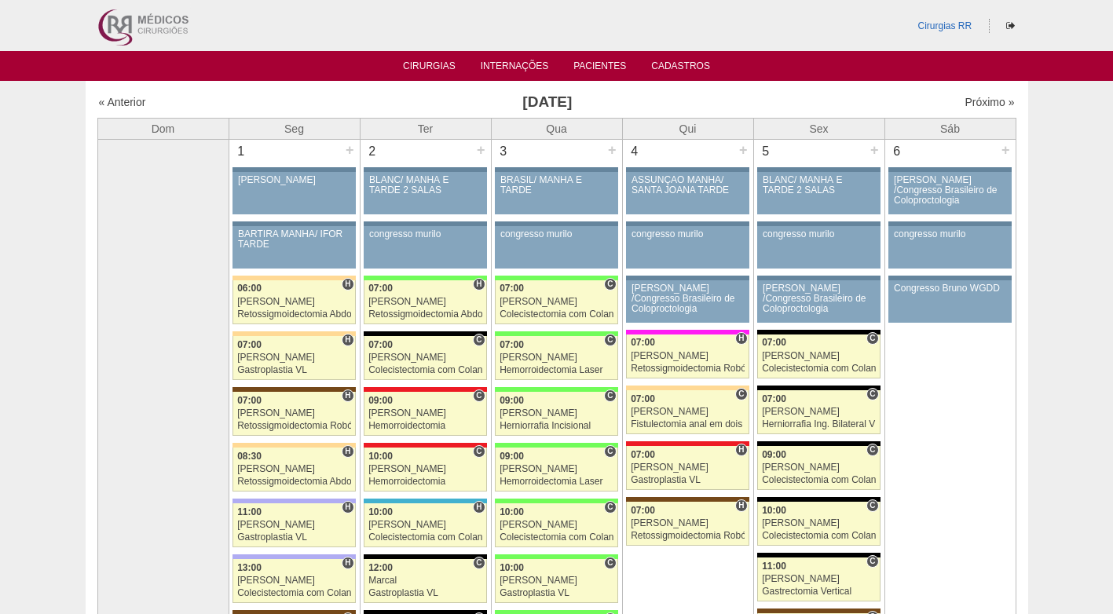 The image size is (1113, 614). What do you see at coordinates (380, 568) in the screenshot?
I see `span: 12:00` at bounding box center [380, 568].